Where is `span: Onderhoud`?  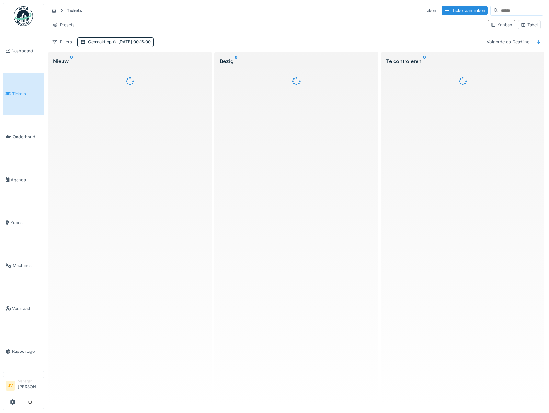
span: Onderhoud is located at coordinates (27, 137).